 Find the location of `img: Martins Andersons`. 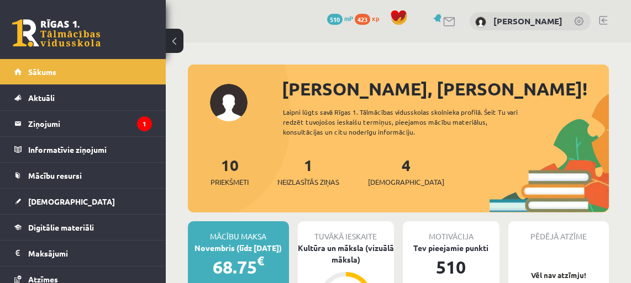

img: Martins Andersons is located at coordinates (481, 22).